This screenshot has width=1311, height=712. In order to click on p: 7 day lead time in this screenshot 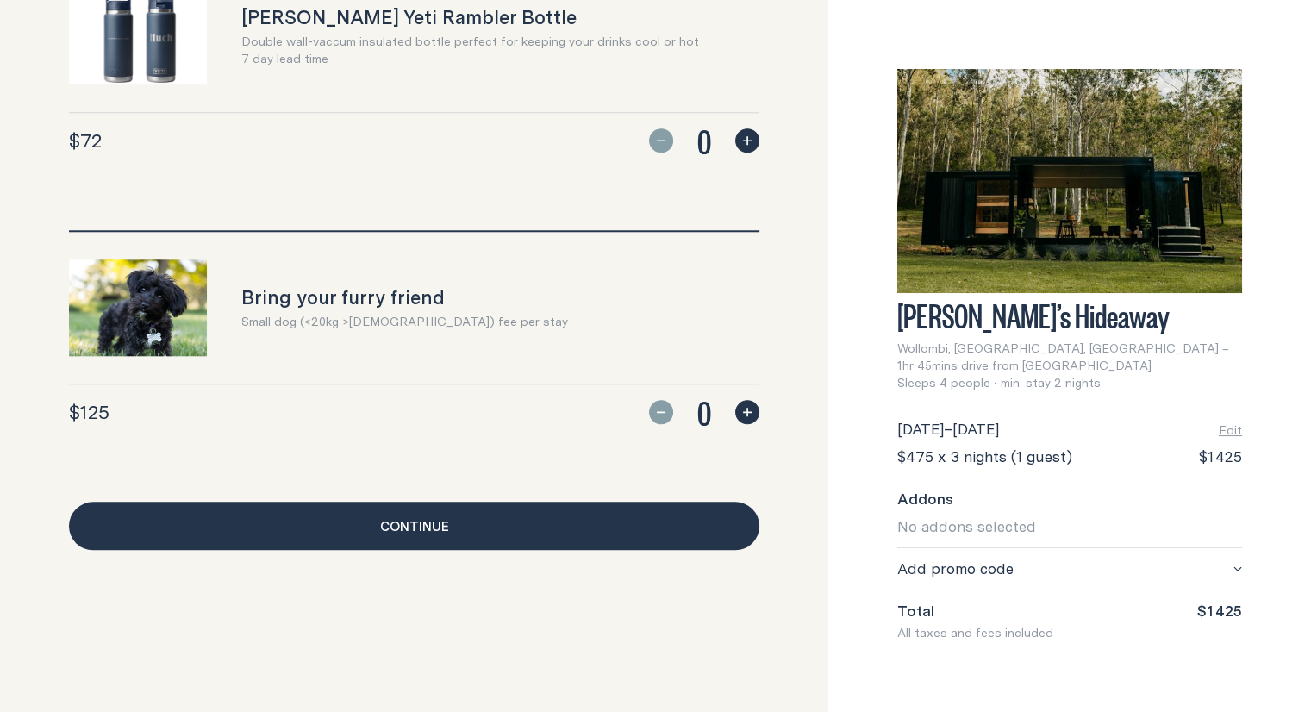, I will do `click(470, 59)`.